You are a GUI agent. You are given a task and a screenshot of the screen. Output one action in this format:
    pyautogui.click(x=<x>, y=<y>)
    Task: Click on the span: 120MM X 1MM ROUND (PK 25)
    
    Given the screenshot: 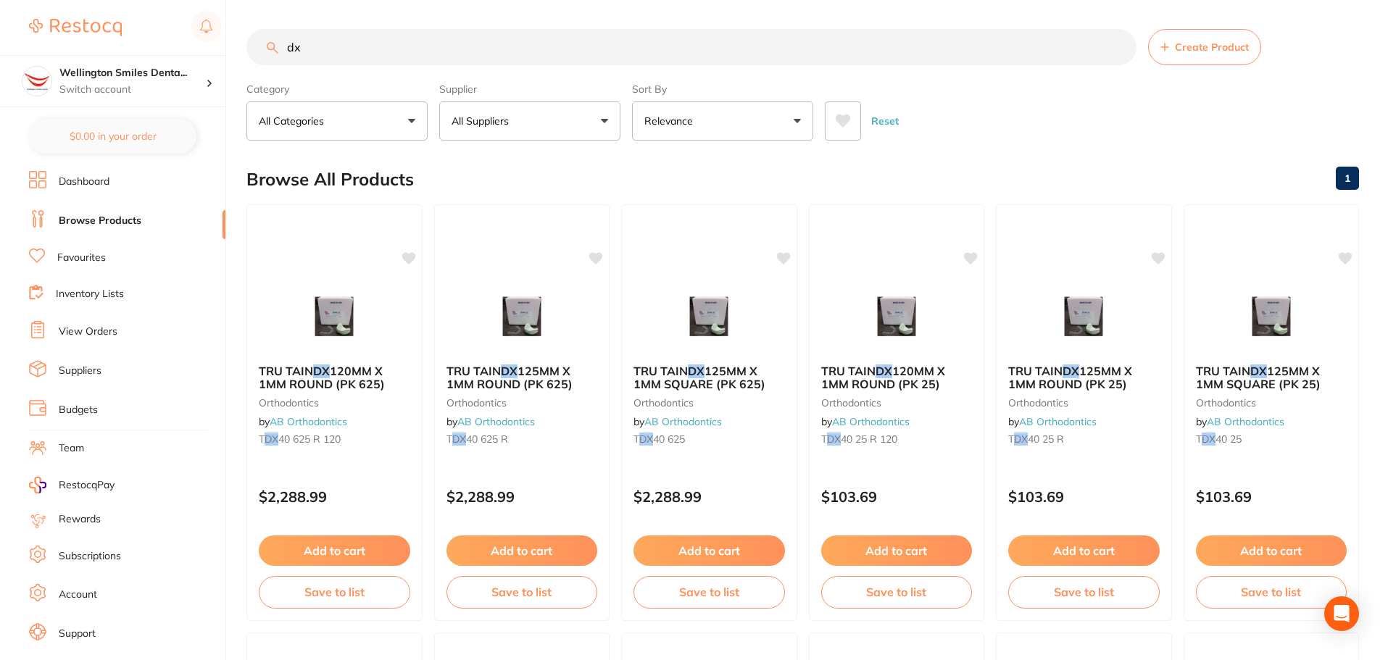 What is the action you would take?
    pyautogui.click(x=883, y=378)
    